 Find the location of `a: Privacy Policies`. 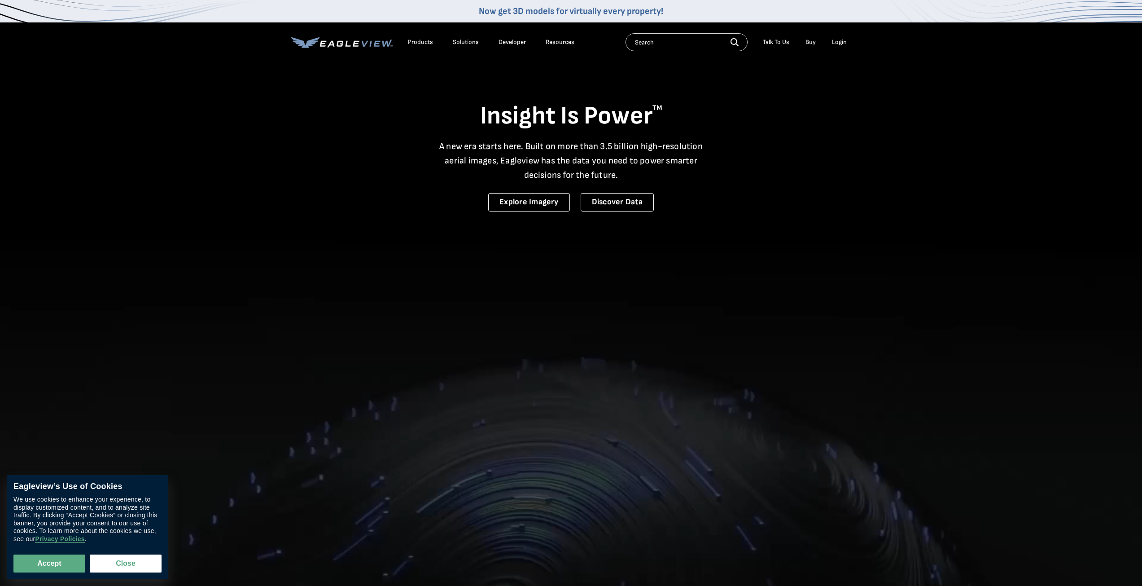

a: Privacy Policies is located at coordinates (60, 539).